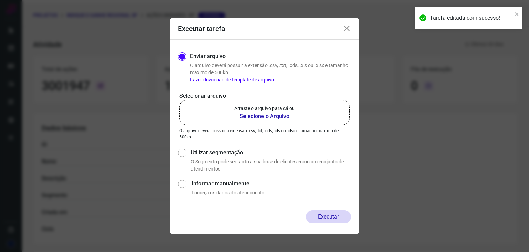  What do you see at coordinates (328, 216) in the screenshot?
I see `button: Executar` at bounding box center [328, 216].